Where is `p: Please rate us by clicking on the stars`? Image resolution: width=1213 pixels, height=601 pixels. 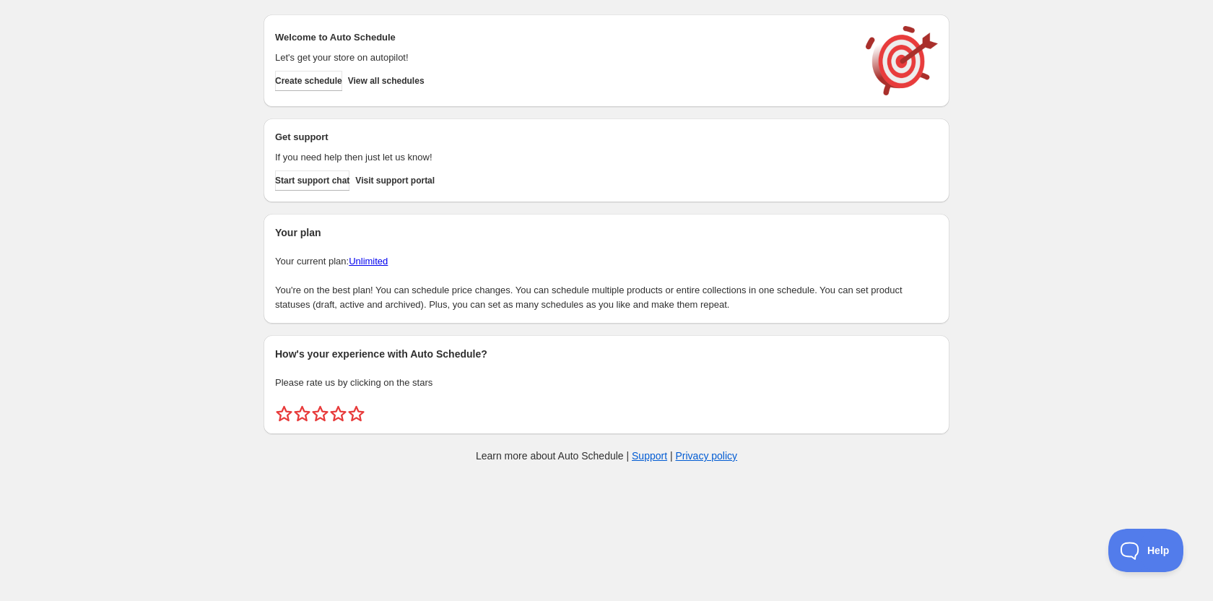 p: Please rate us by clicking on the stars is located at coordinates (606, 383).